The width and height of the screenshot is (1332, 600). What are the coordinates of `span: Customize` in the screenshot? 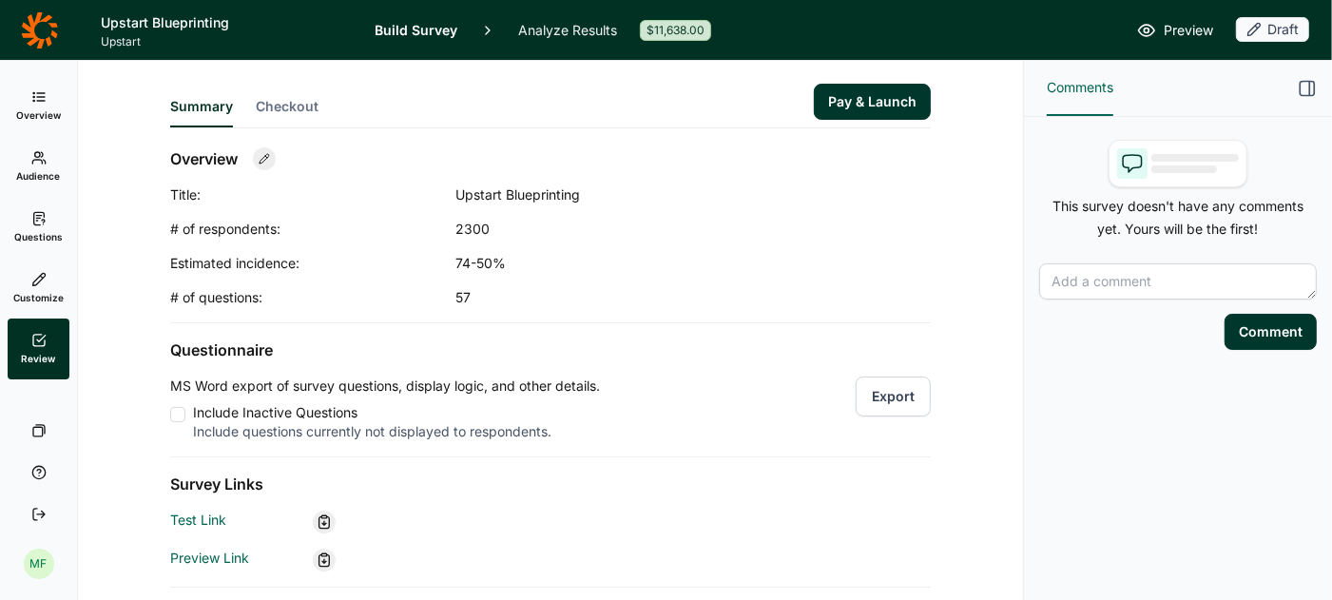 It's located at (38, 298).